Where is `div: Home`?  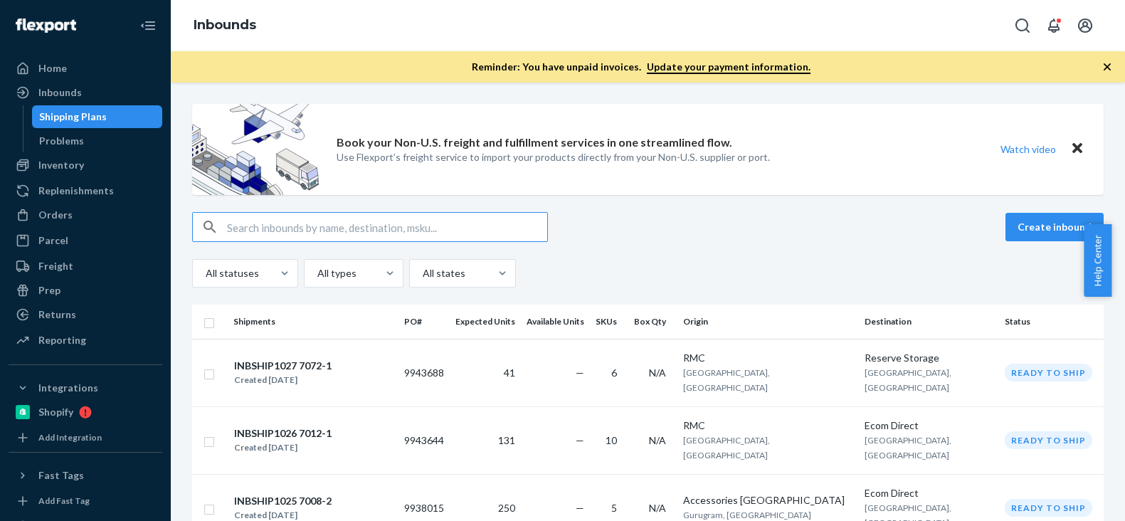 div: Home is located at coordinates (53, 68).